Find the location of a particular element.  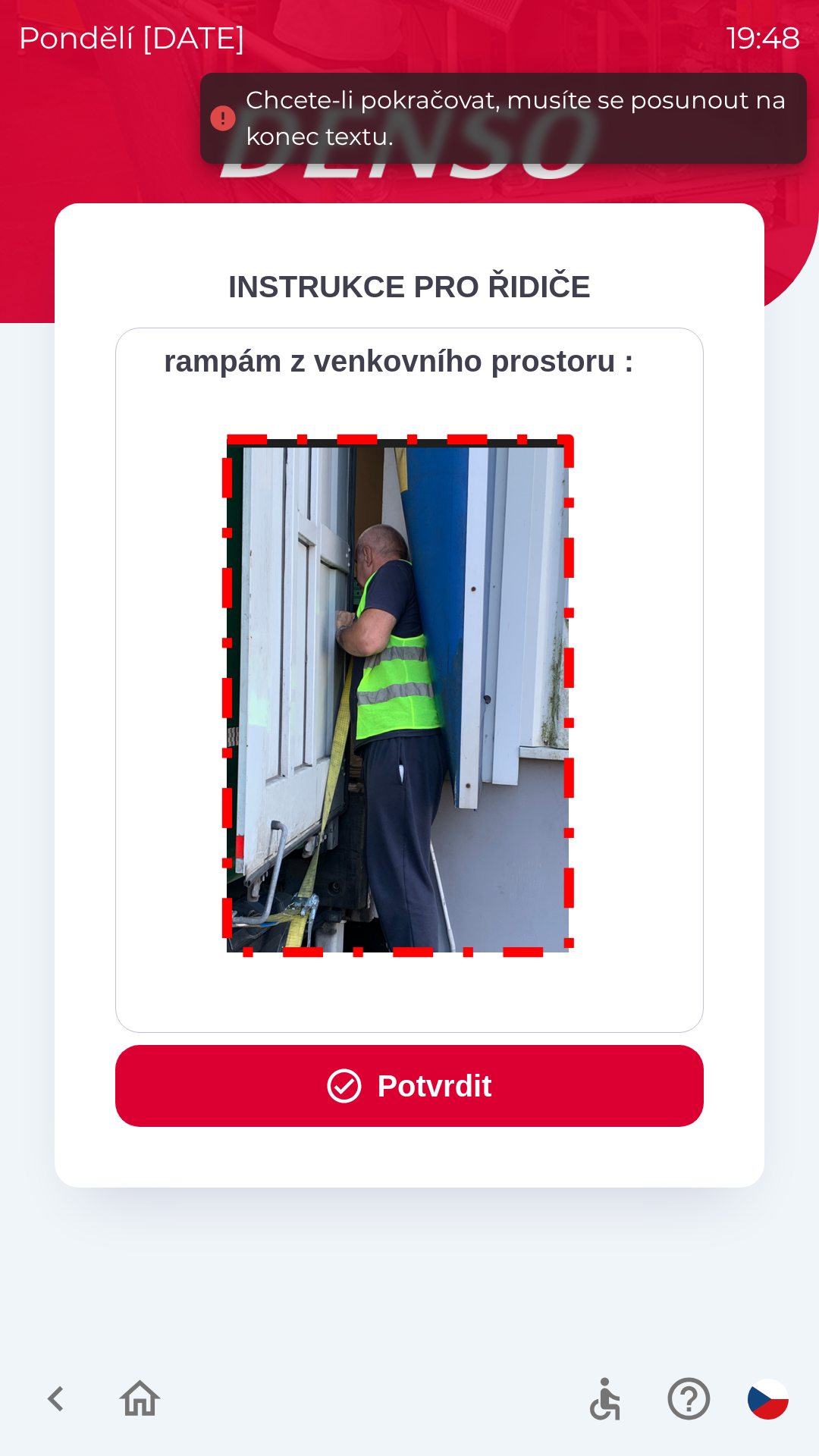

img: Logo is located at coordinates (410, 142).